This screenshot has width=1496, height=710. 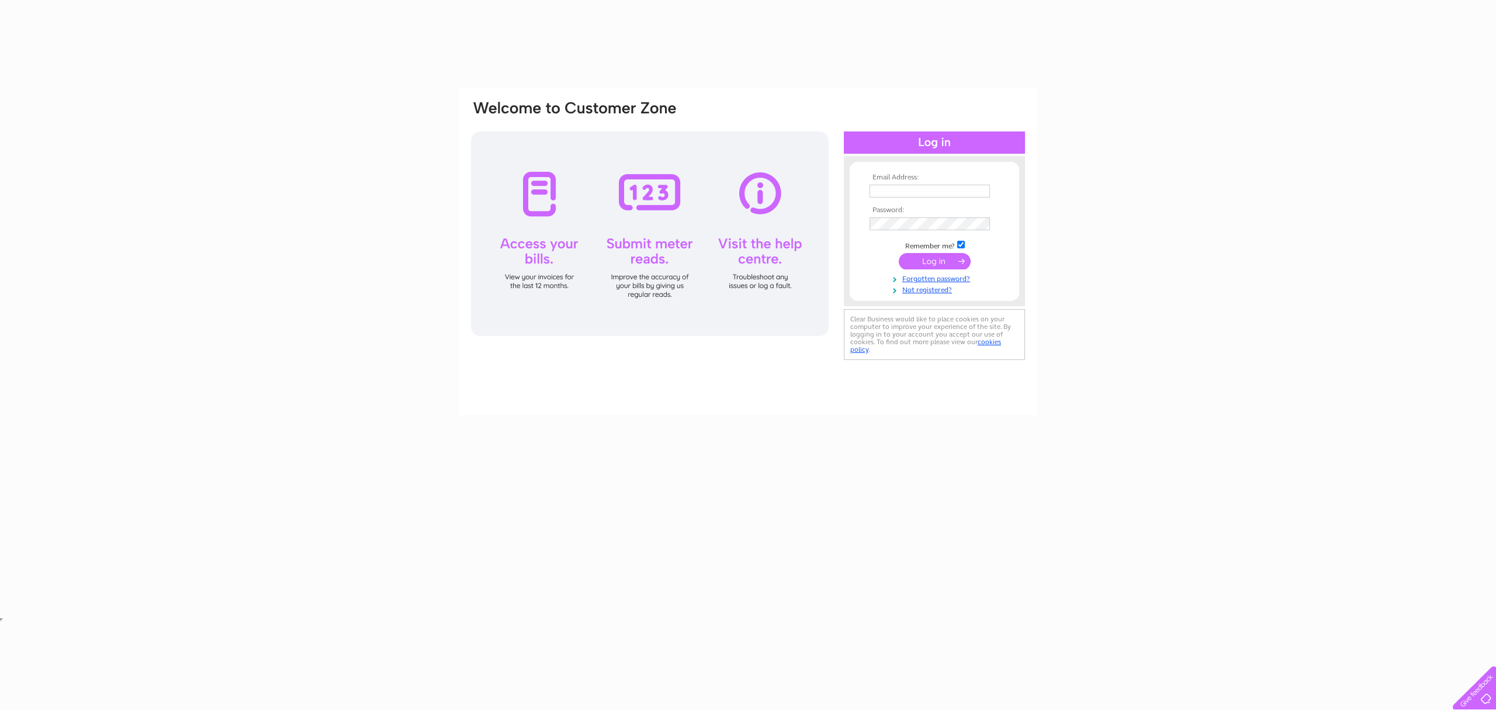 What do you see at coordinates (934, 210) in the screenshot?
I see `th: Password:` at bounding box center [934, 210].